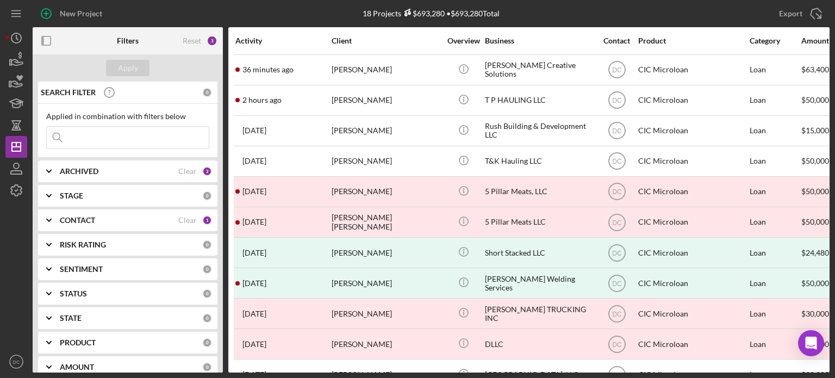 The width and height of the screenshot is (835, 378). Describe the element at coordinates (71, 318) in the screenshot. I see `b: STATE` at that location.